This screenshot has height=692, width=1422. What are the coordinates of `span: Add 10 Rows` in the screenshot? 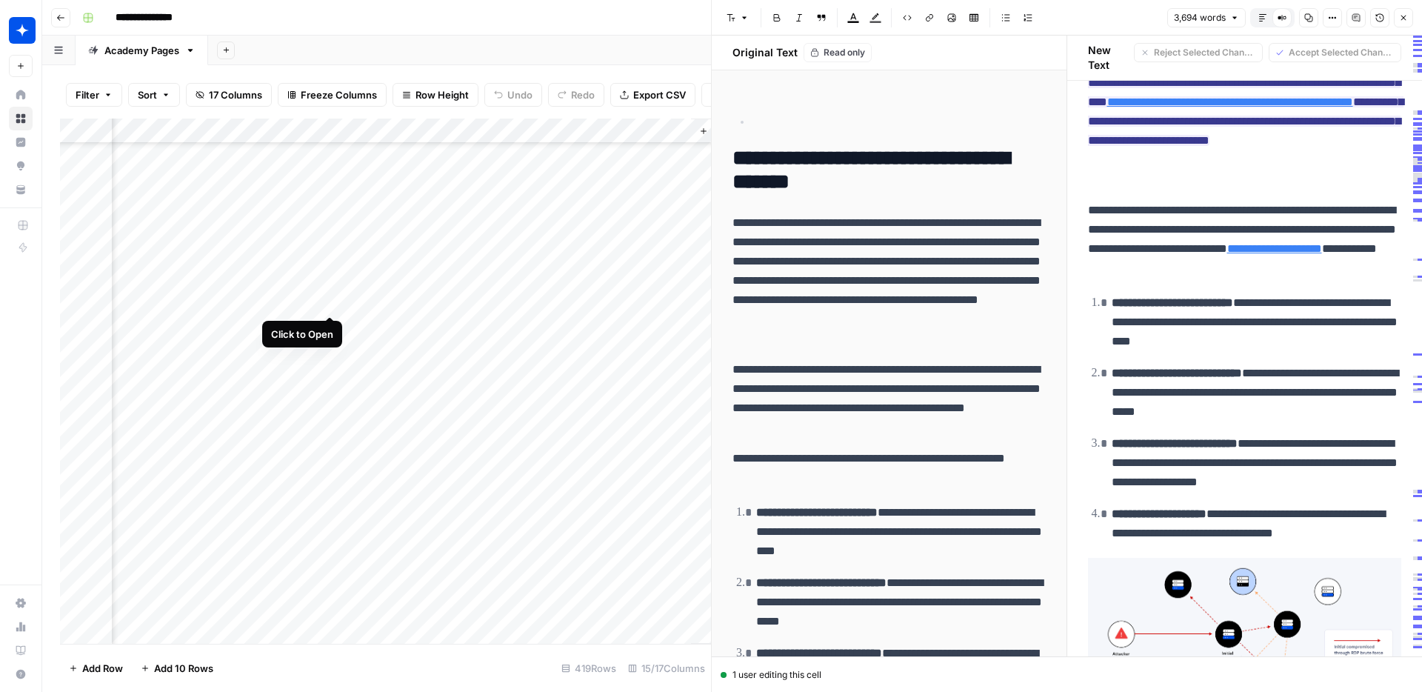 It's located at (184, 668).